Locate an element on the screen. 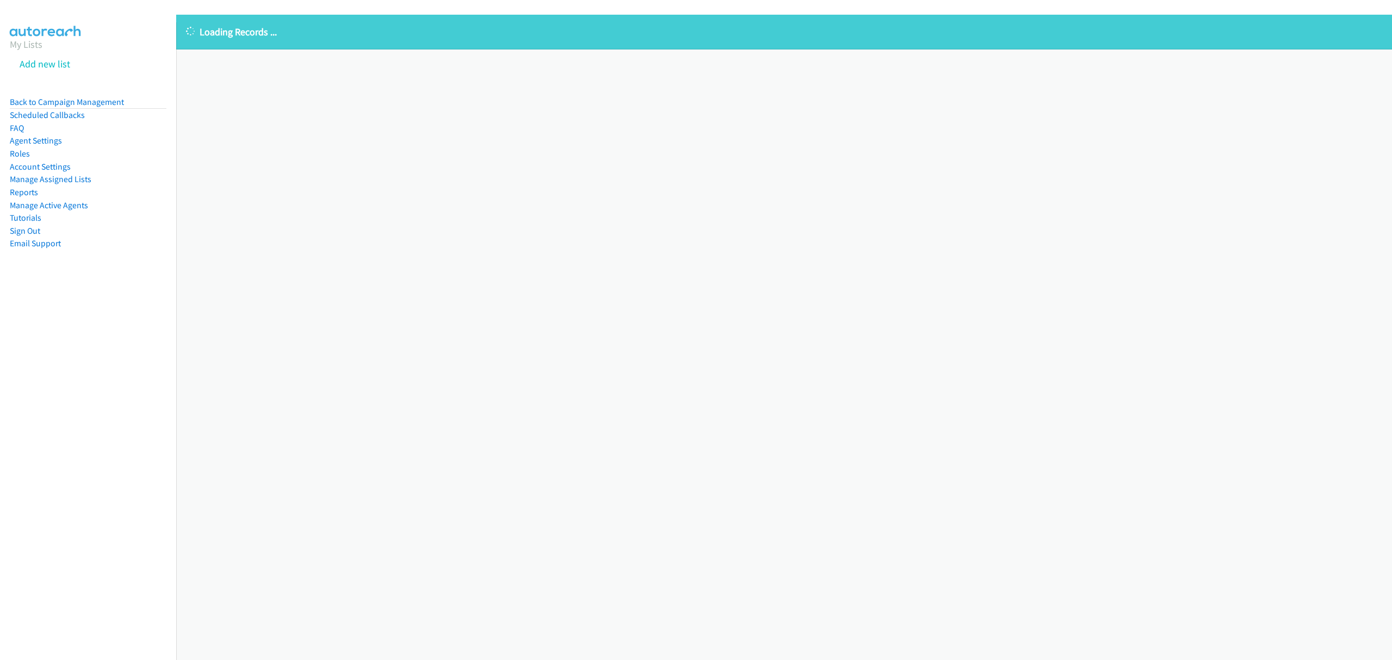 The image size is (1392, 660). a: Sign Out is located at coordinates (25, 231).